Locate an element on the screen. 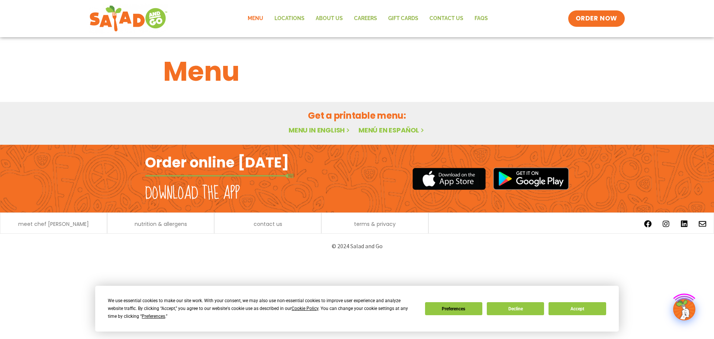 The image size is (714, 339). a: nutrition & allergens is located at coordinates (161, 224).